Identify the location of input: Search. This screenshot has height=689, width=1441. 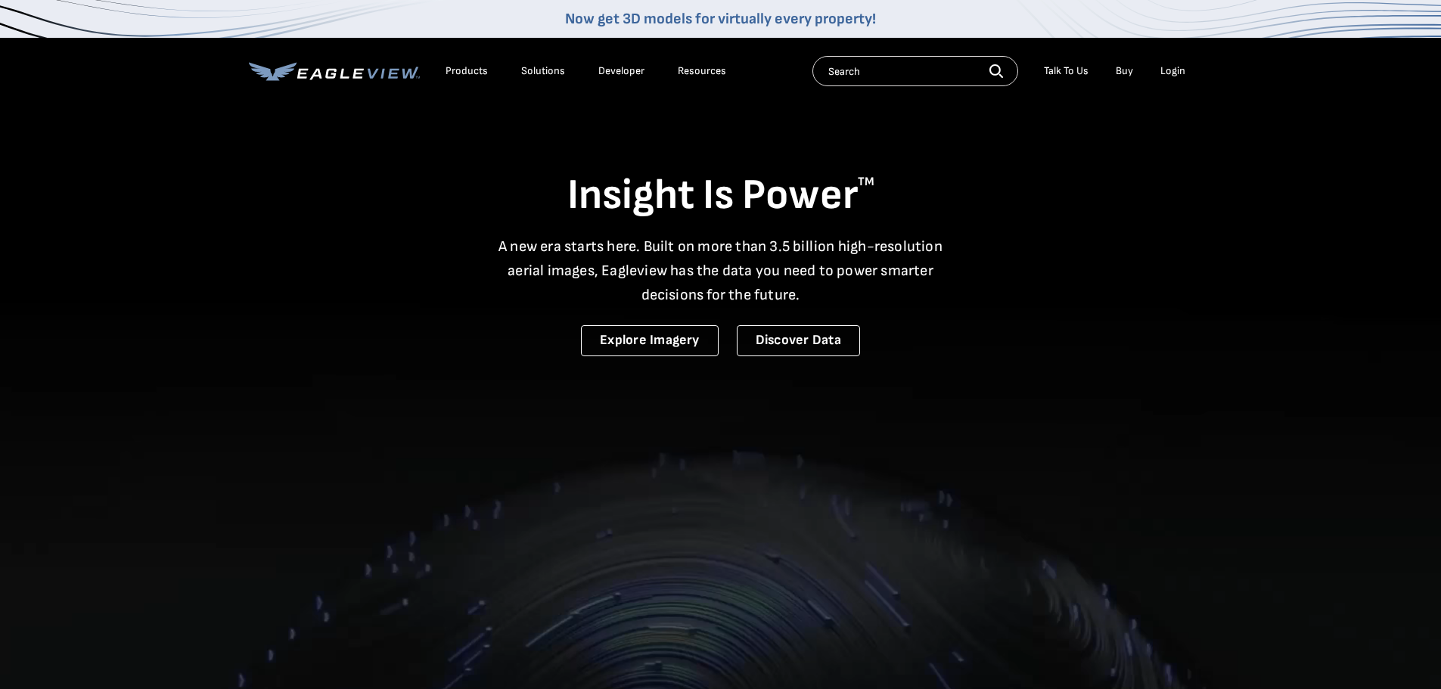
(915, 71).